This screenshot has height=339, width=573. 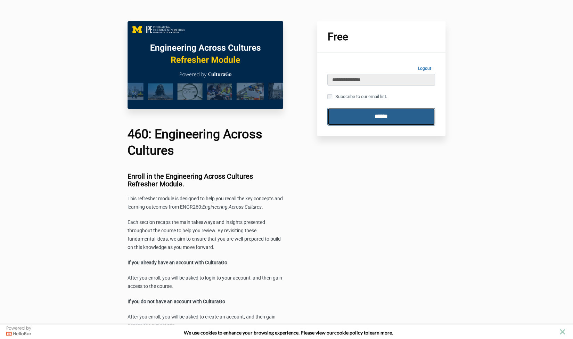 I want to click on span: learn more., so click(x=380, y=332).